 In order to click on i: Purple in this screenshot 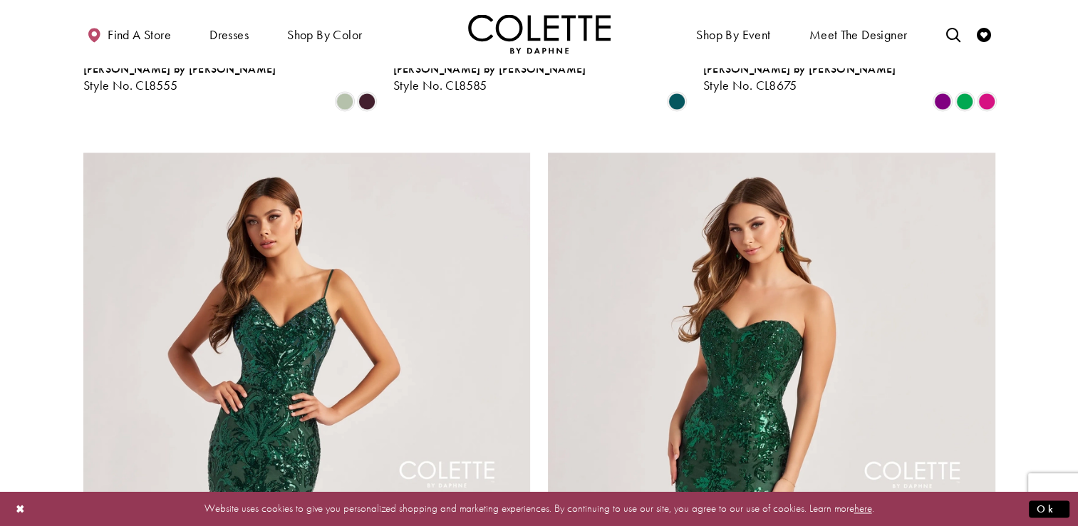, I will do `click(943, 101)`.